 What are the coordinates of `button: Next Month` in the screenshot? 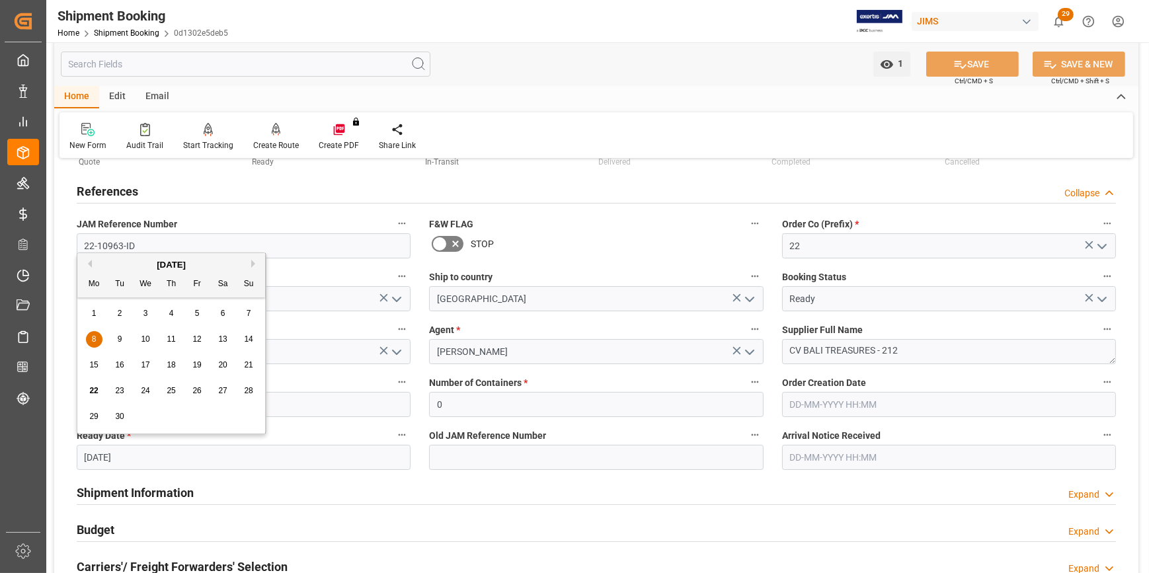 It's located at (255, 264).